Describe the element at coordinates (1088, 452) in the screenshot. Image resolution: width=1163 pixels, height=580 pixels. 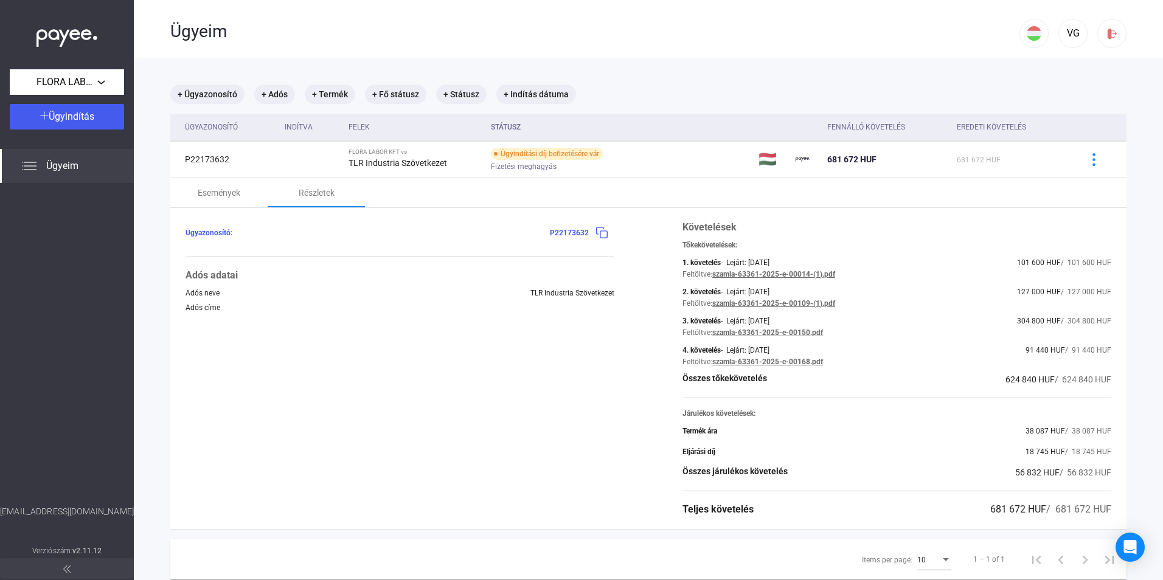
I see `span: / 18 745 HUF` at that location.